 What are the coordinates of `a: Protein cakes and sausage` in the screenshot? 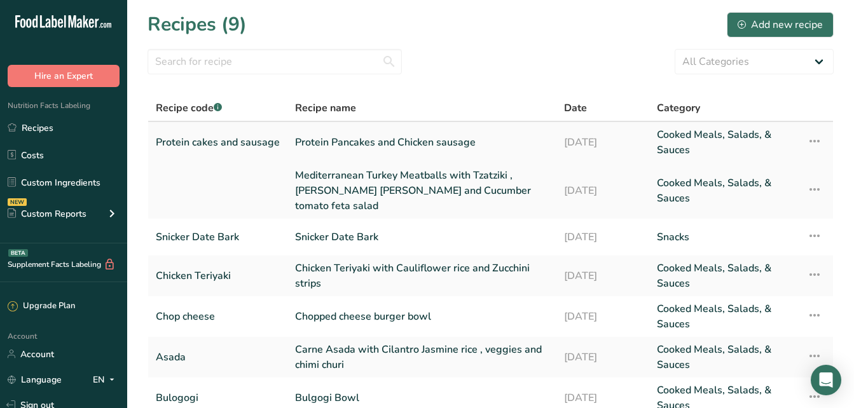 It's located at (217, 142).